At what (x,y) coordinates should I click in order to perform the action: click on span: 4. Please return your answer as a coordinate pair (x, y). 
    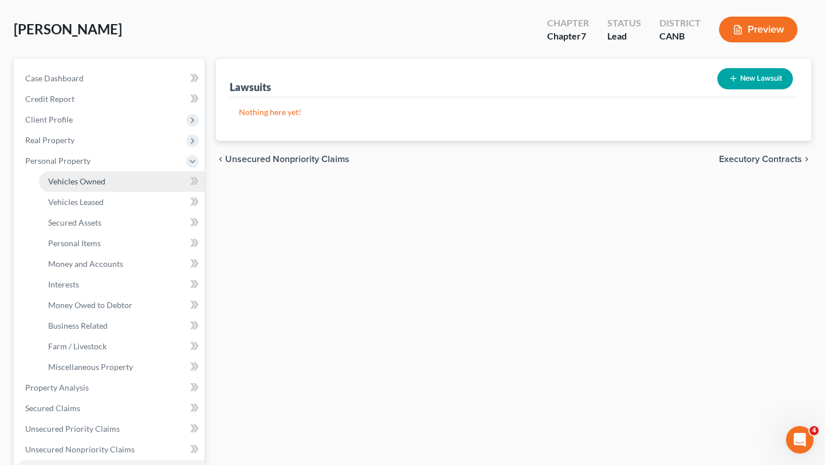
    Looking at the image, I should click on (814, 431).